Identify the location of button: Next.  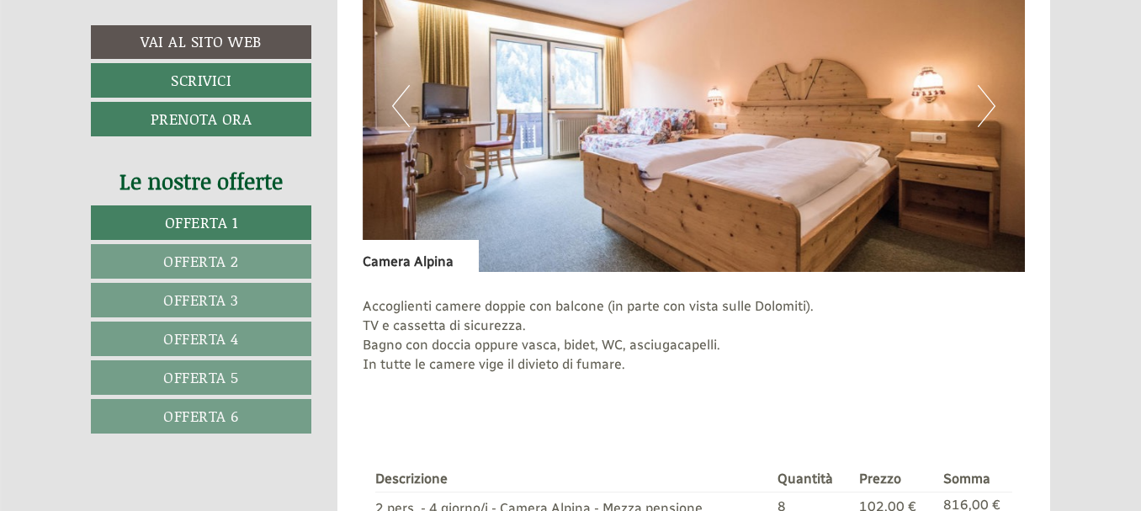
(986, 106).